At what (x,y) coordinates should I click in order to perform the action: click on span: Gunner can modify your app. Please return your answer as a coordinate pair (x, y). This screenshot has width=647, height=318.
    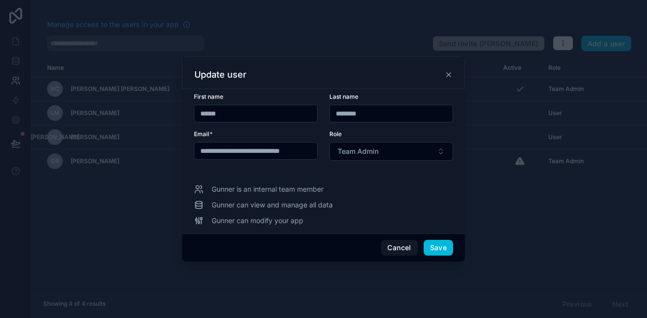
    Looking at the image, I should click on (257, 220).